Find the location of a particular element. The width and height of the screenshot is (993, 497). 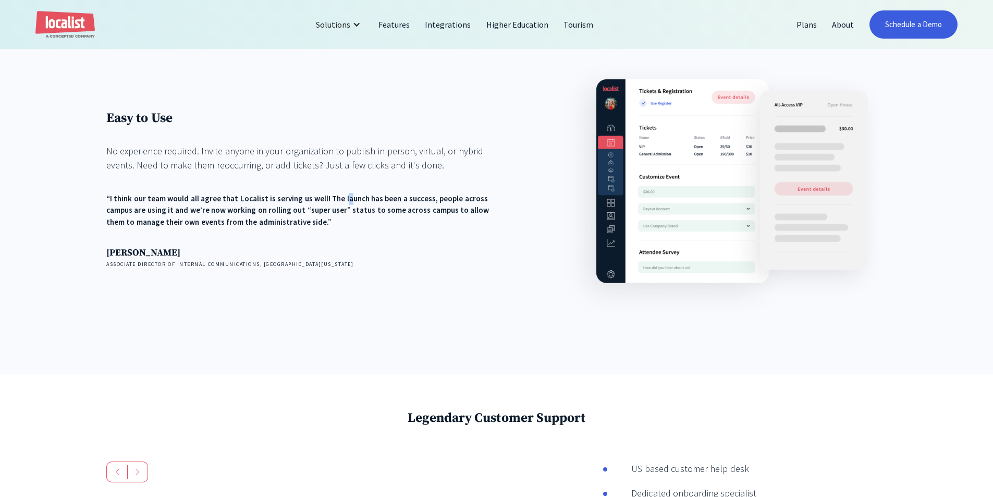

a: home is located at coordinates (65, 25).